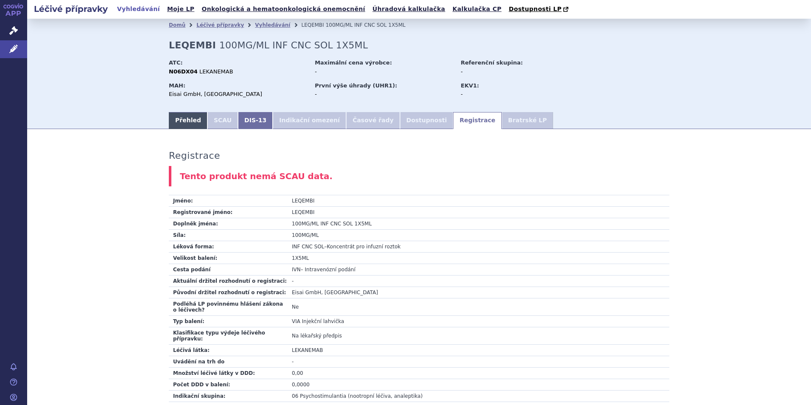  I want to click on a: Onkologická a hematoonkologická onemocnění, so click(283, 9).